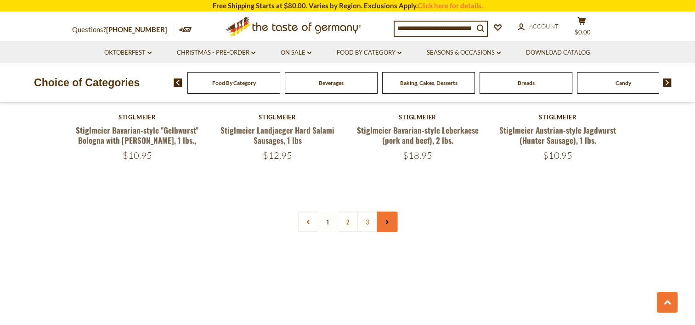 Image resolution: width=695 pixels, height=325 pixels. I want to click on a: Click here for details., so click(450, 6).